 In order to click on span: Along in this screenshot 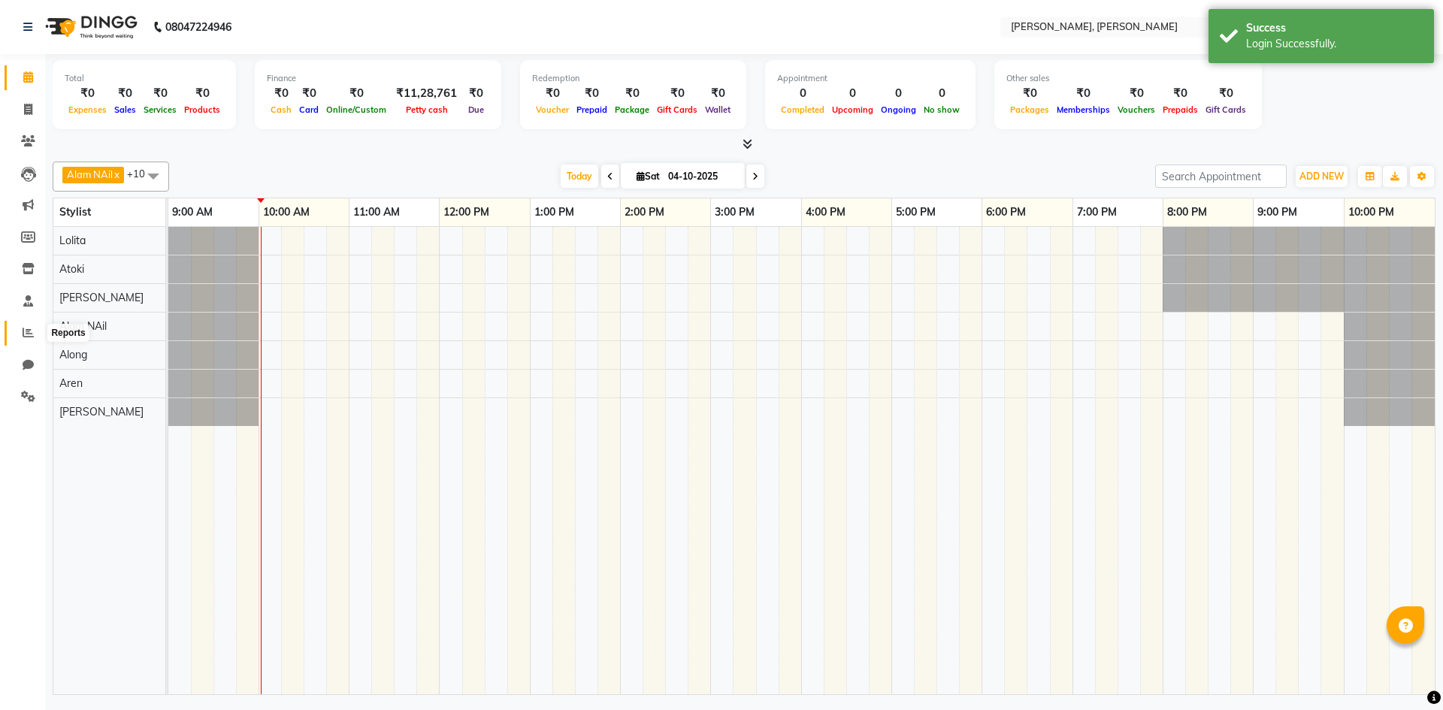, I will do `click(73, 355)`.